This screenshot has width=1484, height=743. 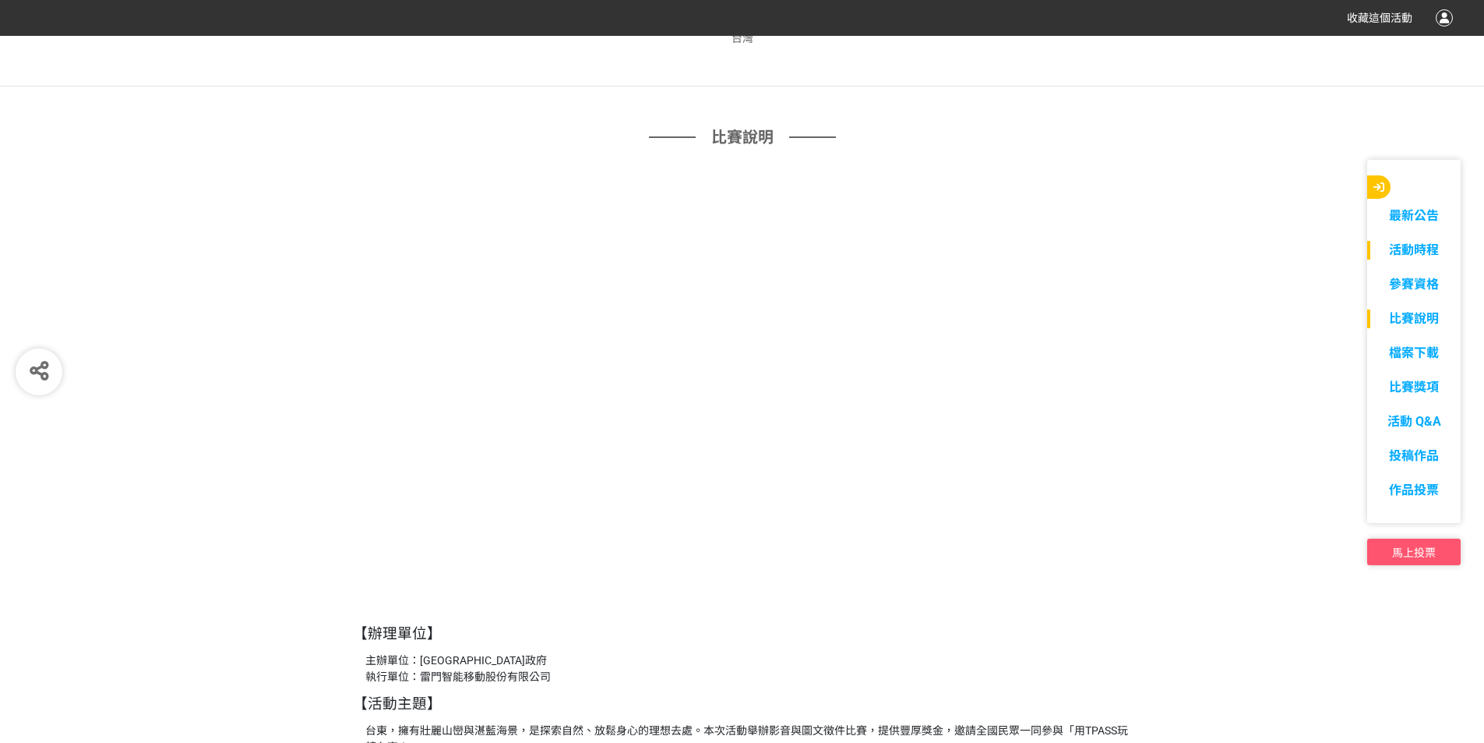 What do you see at coordinates (1414, 216) in the screenshot?
I see `a: 最新公告` at bounding box center [1414, 216].